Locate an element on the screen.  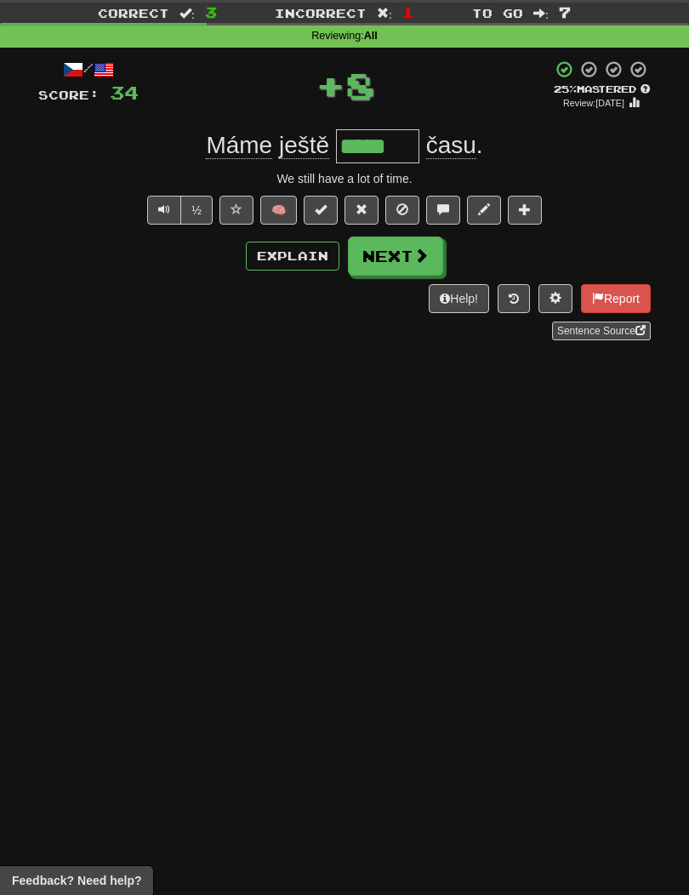
span: Open feedback widget is located at coordinates (77, 881).